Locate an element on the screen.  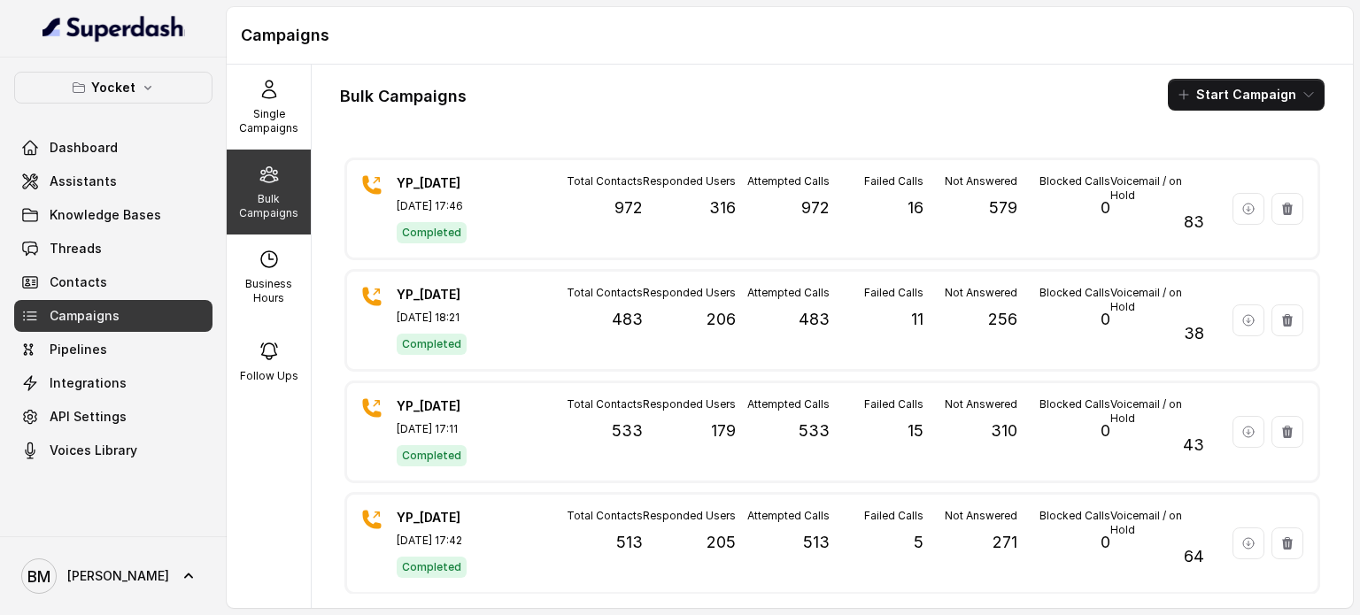
p: 316 is located at coordinates (723, 208).